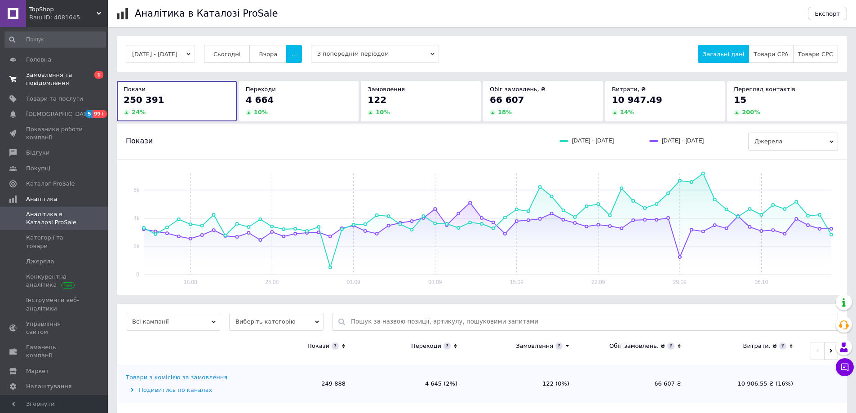 Image resolution: width=856 pixels, height=413 pixels. What do you see at coordinates (680, 282) in the screenshot?
I see `text: 29.09` at bounding box center [680, 282].